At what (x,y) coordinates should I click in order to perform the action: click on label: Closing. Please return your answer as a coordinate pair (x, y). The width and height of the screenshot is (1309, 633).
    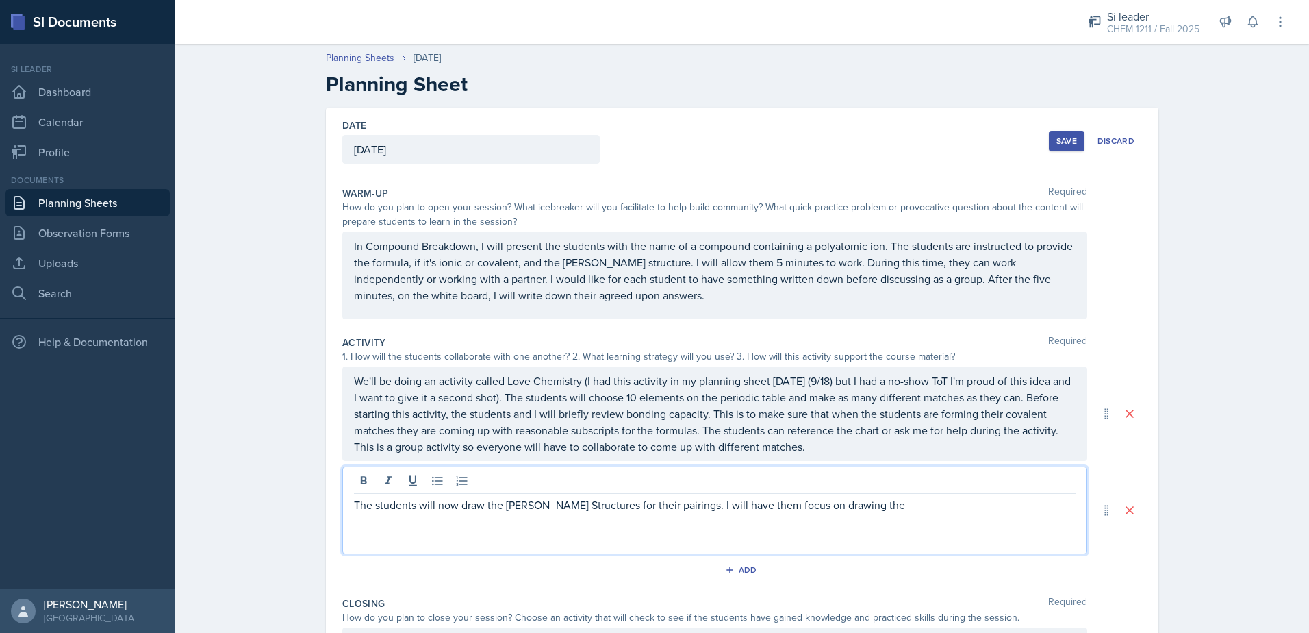
    Looking at the image, I should click on (364, 603).